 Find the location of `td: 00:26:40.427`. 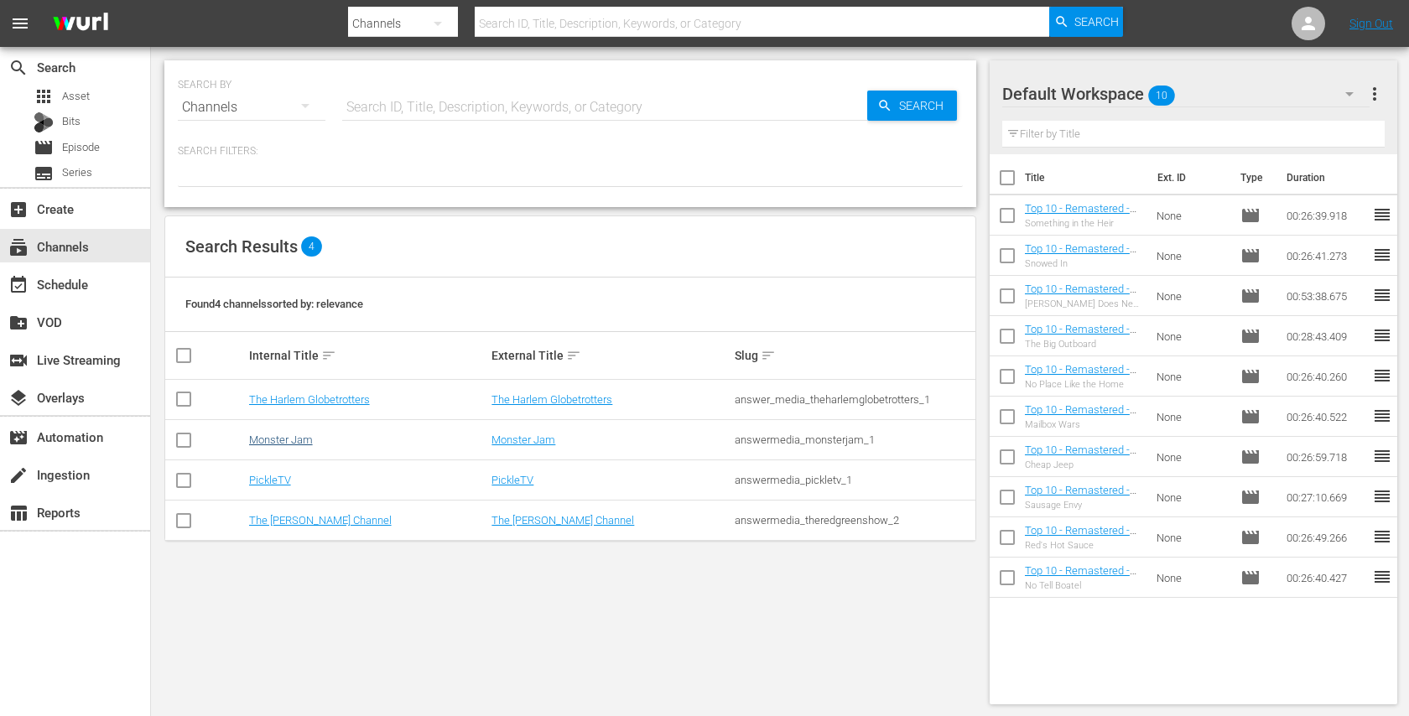

td: 00:26:40.427 is located at coordinates (1326, 578).